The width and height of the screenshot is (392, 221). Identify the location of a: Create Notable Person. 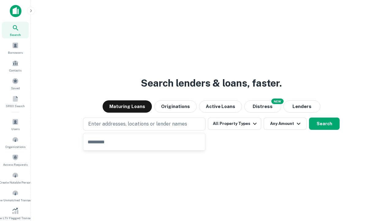
(15, 178).